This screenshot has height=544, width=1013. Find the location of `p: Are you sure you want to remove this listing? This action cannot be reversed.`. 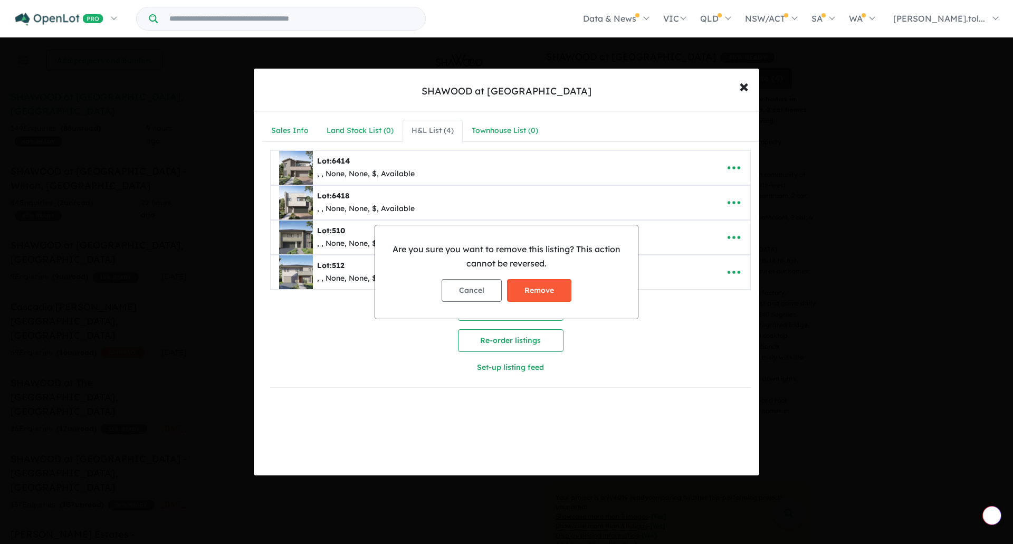

p: Are you sure you want to remove this listing? This action cannot be reversed. is located at coordinates (507, 257).